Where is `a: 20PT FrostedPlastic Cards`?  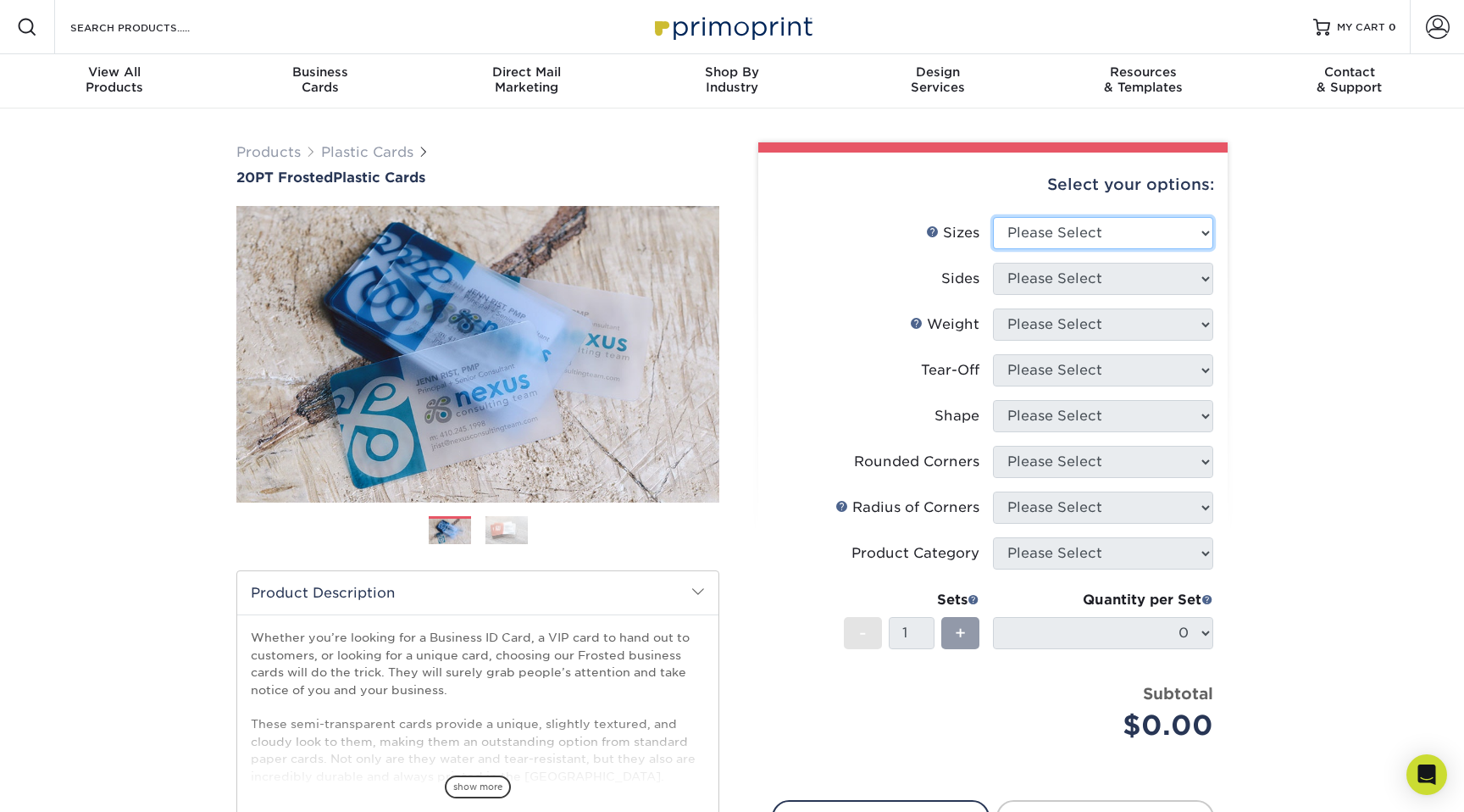 a: 20PT FrostedPlastic Cards is located at coordinates (478, 177).